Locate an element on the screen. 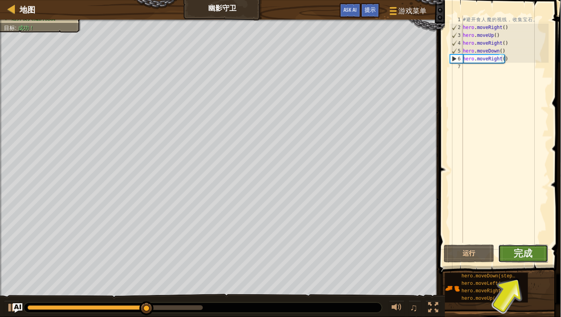 The width and height of the screenshot is (561, 317). div: 5 is located at coordinates (457, 51).